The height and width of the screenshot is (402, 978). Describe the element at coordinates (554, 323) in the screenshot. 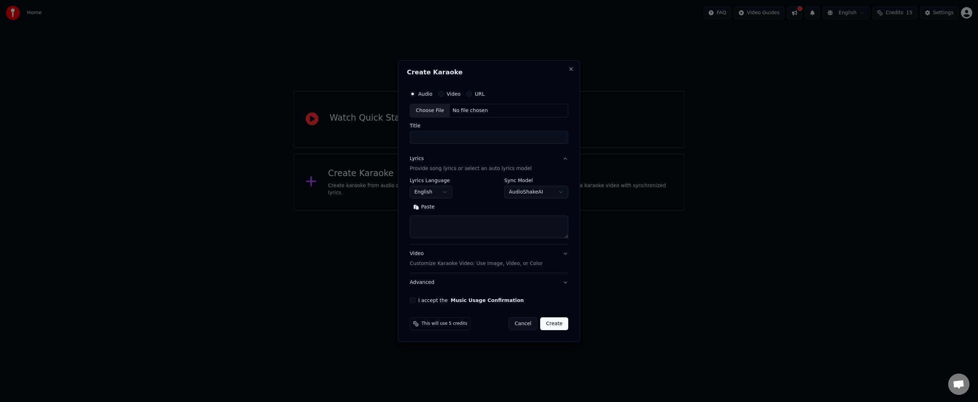

I see `button: Create` at that location.